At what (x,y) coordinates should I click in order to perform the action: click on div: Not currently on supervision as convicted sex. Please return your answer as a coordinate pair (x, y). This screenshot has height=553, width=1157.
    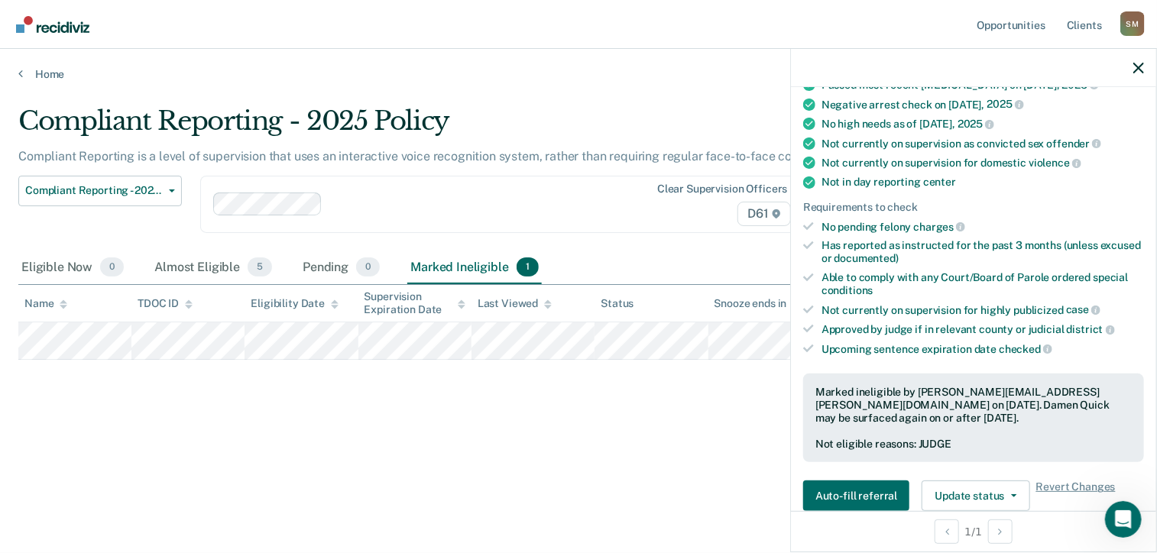
    Looking at the image, I should click on (982, 144).